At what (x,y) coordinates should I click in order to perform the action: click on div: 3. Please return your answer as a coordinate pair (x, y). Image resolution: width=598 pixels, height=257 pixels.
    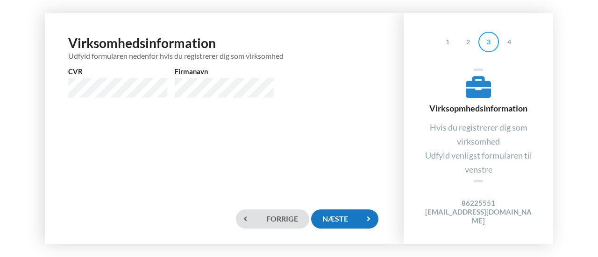
    Looking at the image, I should click on (489, 42).